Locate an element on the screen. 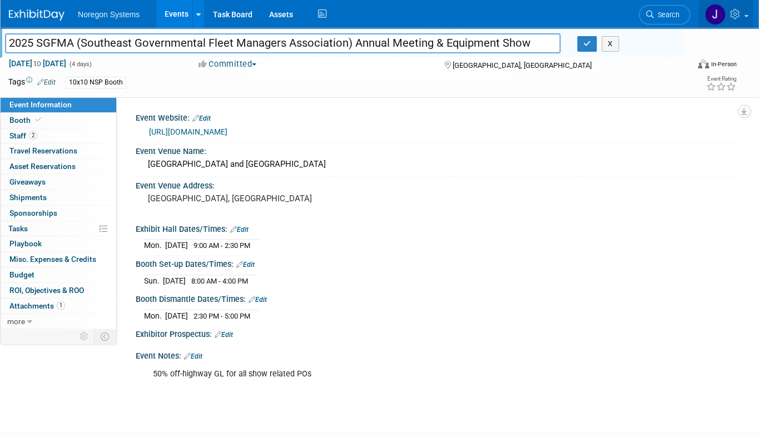 This screenshot has width=759, height=437. a: ROI, Objectives & ROO is located at coordinates (58, 290).